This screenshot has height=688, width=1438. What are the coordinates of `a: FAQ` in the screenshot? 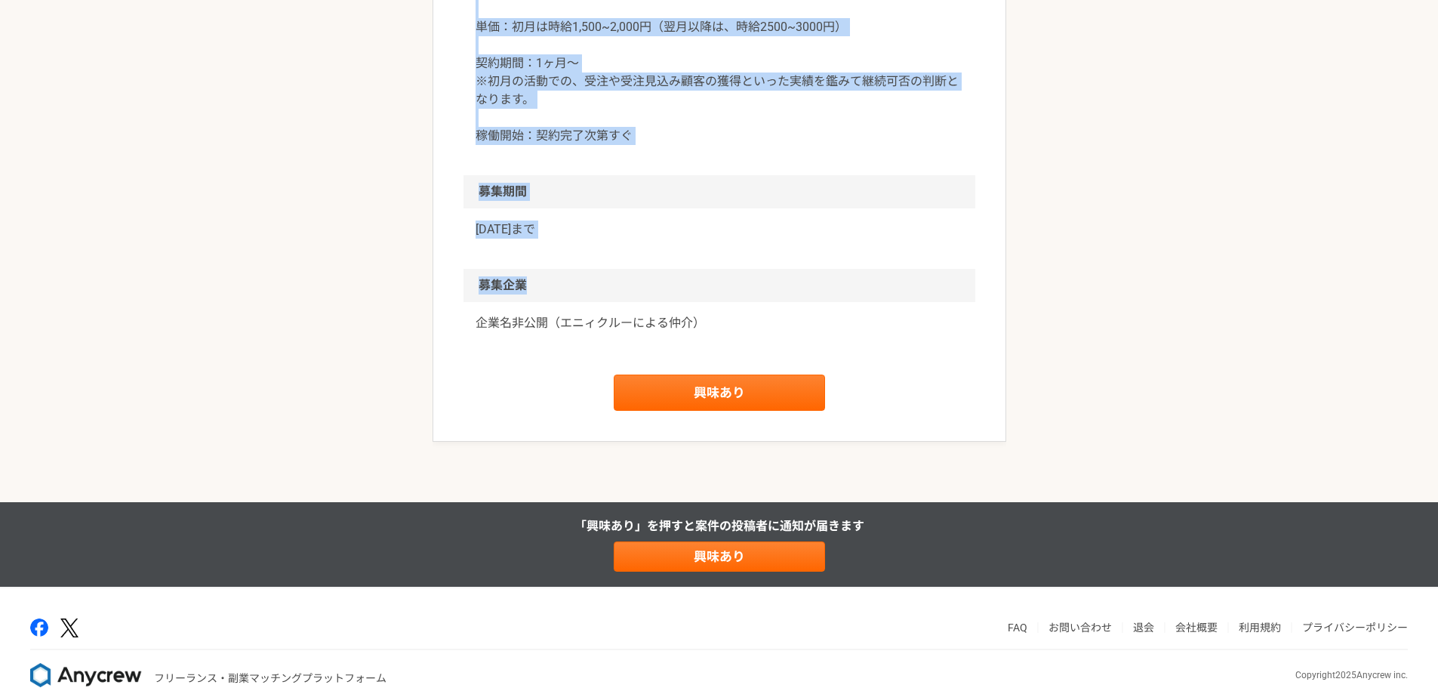 It's located at (1017, 627).